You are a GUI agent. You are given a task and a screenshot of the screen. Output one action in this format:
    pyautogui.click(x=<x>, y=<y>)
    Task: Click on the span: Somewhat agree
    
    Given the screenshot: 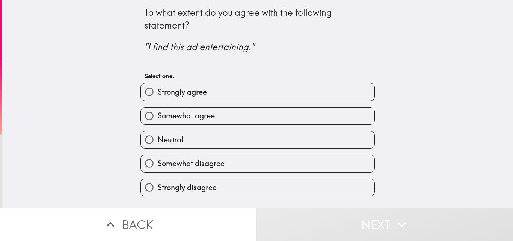 What is the action you would take?
    pyautogui.click(x=186, y=116)
    